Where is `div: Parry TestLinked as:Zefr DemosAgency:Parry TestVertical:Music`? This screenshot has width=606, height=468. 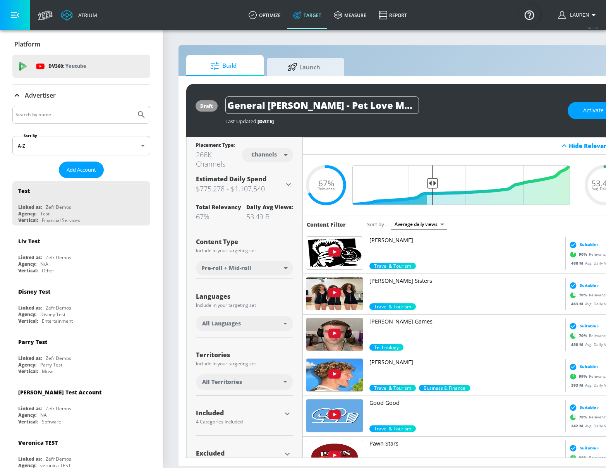 div: Parry TestLinked as:Zefr DemosAgency:Parry TestVertical:Music is located at coordinates (81, 354).